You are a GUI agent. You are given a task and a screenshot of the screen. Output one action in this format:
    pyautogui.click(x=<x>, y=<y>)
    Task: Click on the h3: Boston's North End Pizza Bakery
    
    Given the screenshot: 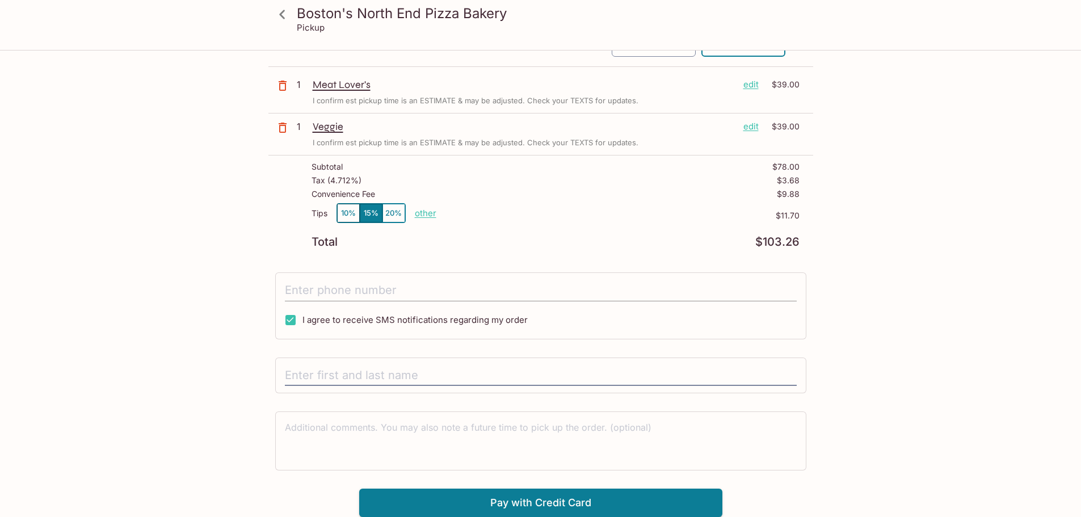 What is the action you would take?
    pyautogui.click(x=551, y=13)
    